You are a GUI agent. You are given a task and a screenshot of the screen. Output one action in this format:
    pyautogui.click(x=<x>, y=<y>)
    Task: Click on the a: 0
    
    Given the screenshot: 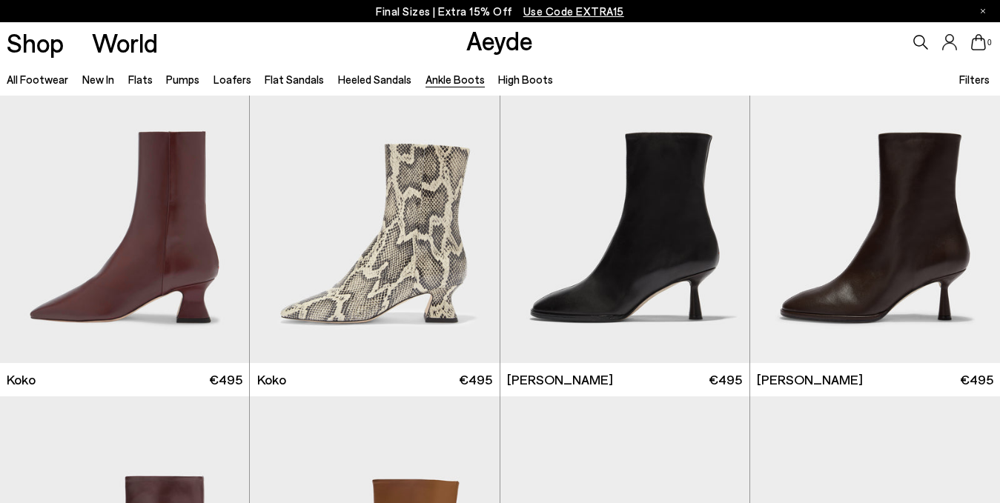 What is the action you would take?
    pyautogui.click(x=979, y=42)
    